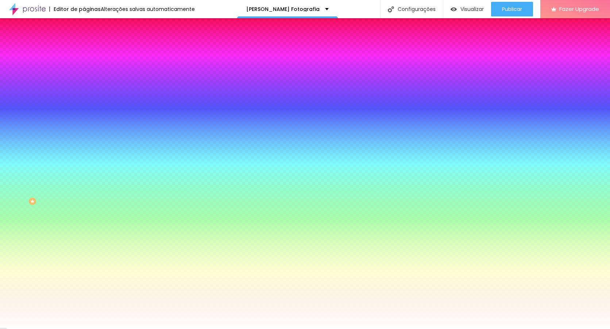 This screenshot has height=329, width=610. Describe the element at coordinates (416, 9) in the screenshot. I see `font: Configurações` at that location.